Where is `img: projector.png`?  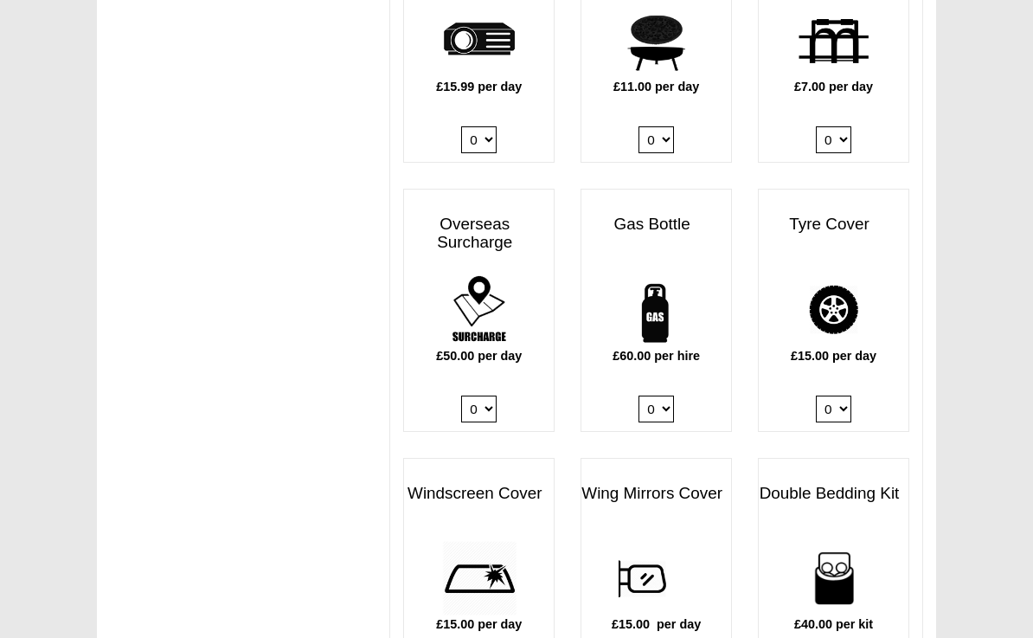
img: projector.png is located at coordinates (479, 42).